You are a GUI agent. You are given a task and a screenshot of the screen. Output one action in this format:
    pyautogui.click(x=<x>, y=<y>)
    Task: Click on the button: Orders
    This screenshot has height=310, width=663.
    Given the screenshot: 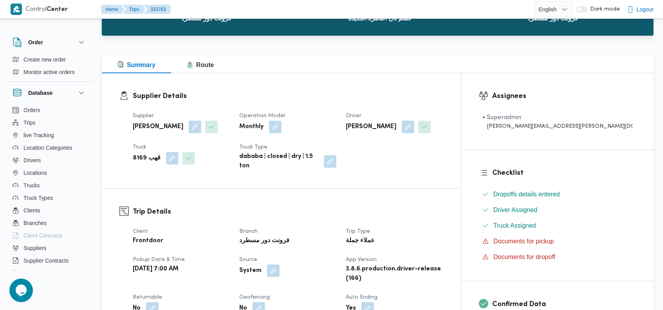 What is the action you would take?
    pyautogui.click(x=49, y=110)
    